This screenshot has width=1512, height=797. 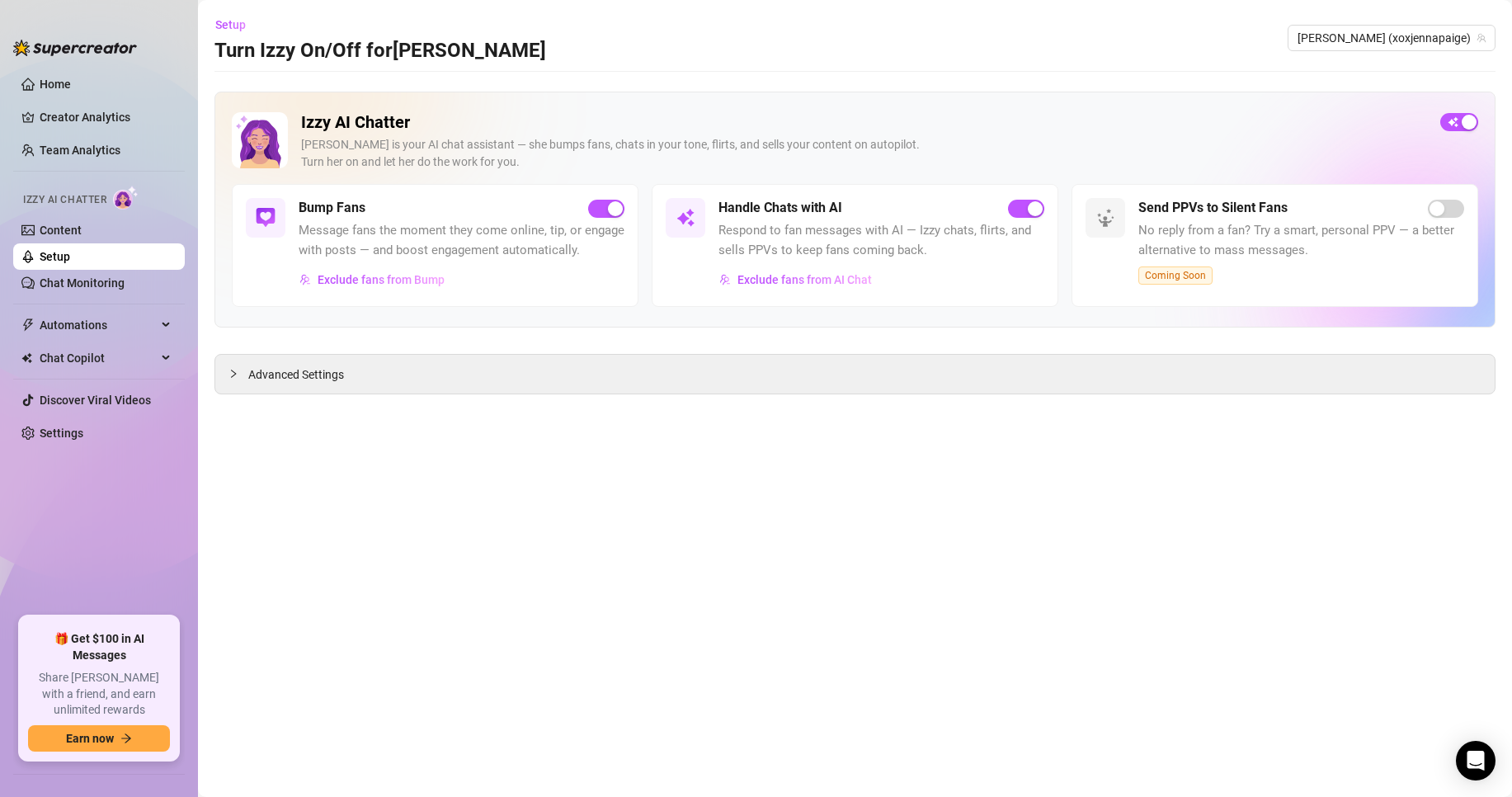 I want to click on img: AI Chatter, so click(x=125, y=198).